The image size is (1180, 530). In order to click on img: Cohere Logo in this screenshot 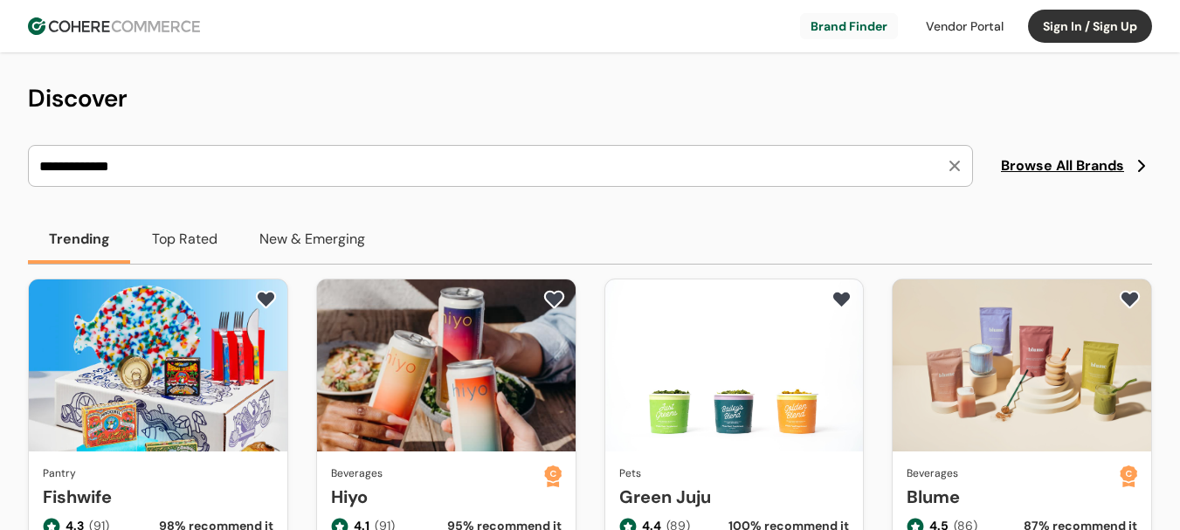, I will do `click(114, 26)`.